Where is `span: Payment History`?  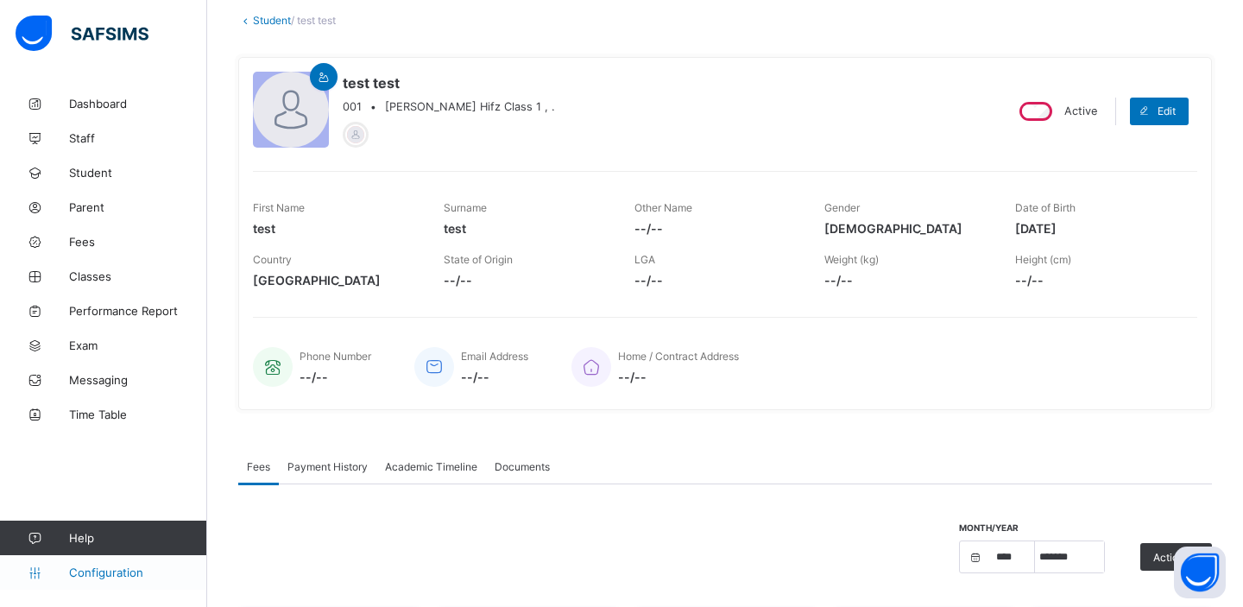 span: Payment History is located at coordinates (327, 466).